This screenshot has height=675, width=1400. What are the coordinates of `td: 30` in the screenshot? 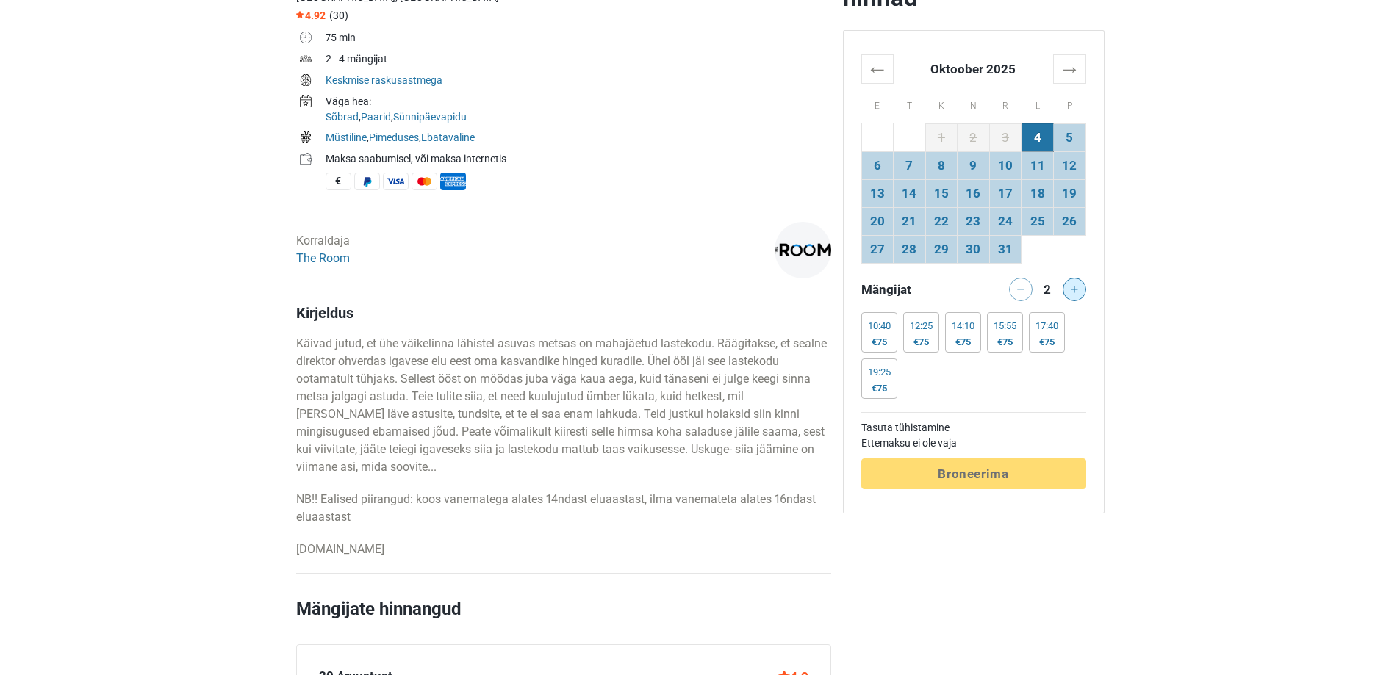 It's located at (974, 249).